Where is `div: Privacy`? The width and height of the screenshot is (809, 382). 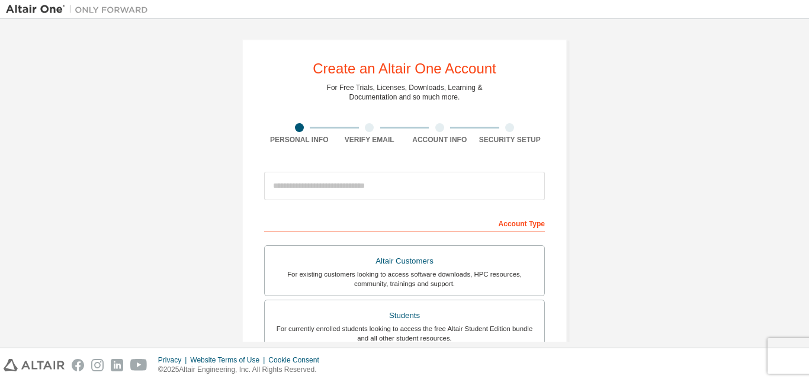
div: Privacy is located at coordinates (174, 360).